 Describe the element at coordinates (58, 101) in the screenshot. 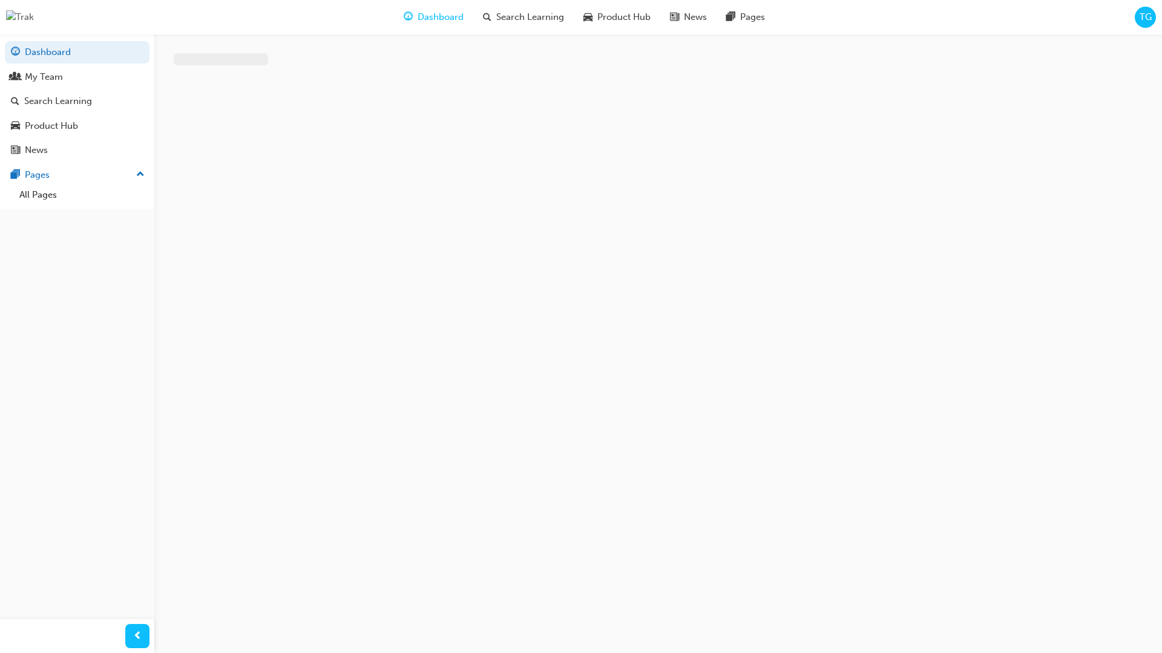

I see `div: Search Learning` at that location.